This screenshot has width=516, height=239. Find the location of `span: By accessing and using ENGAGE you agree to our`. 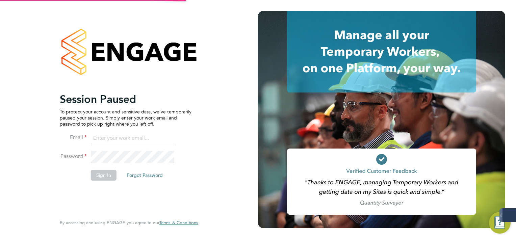

span: By accessing and using ENGAGE you agree to our is located at coordinates (129, 223).